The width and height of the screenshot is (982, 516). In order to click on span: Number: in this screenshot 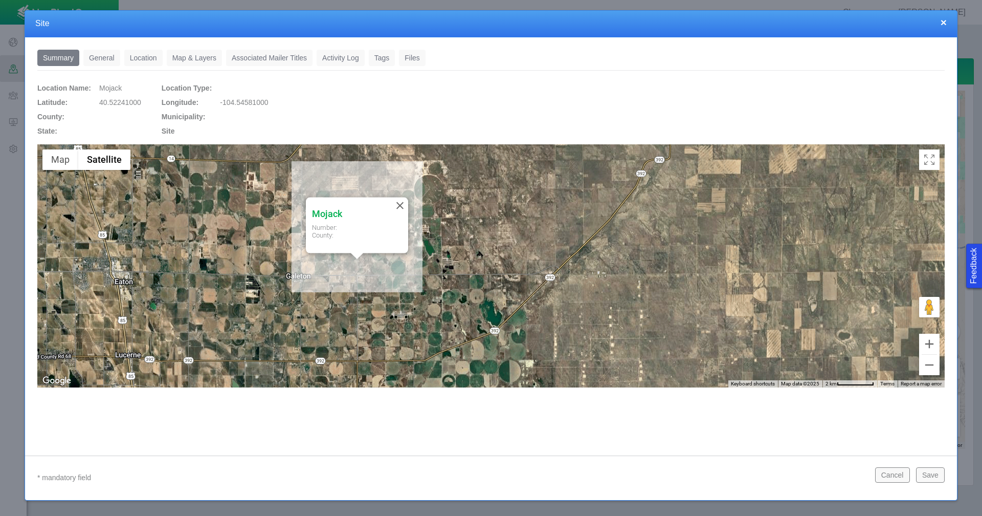, I will do `click(324, 227)`.